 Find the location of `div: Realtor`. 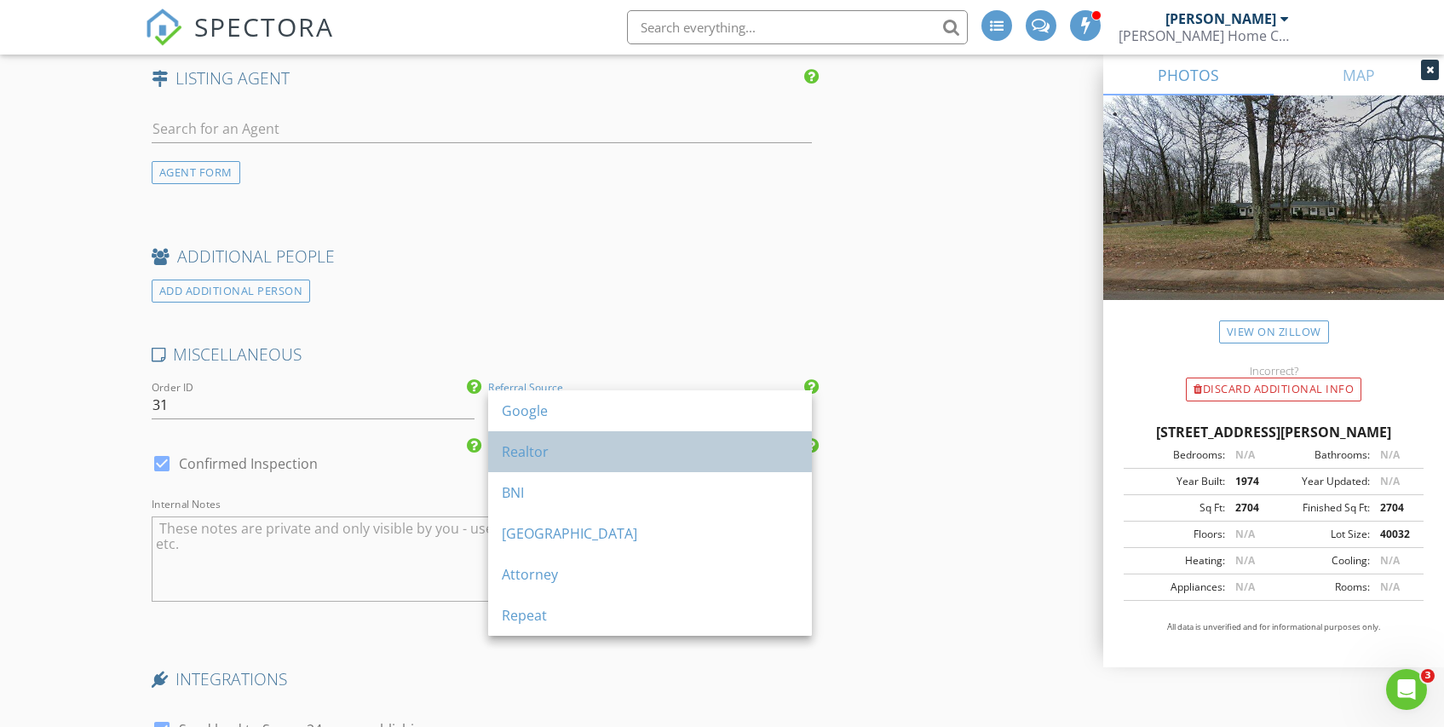

div: Realtor is located at coordinates (650, 452).